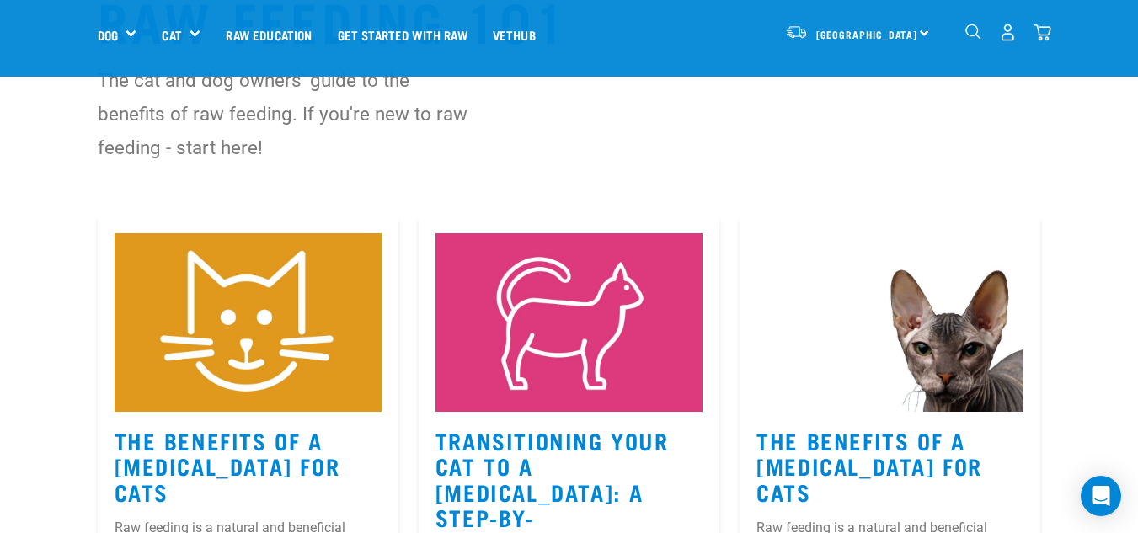  I want to click on p: The cat and dog owners' guide to the benefits of raw feeding. If you're new to raw feeding - star..., so click(286, 114).